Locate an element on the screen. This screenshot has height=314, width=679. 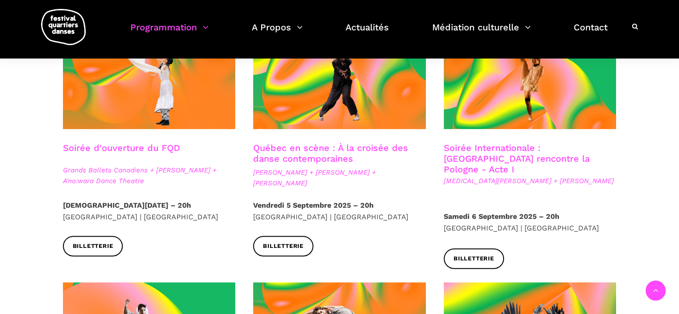
a: Québec en scène : À la croisée des danse contemporaines is located at coordinates (330, 153).